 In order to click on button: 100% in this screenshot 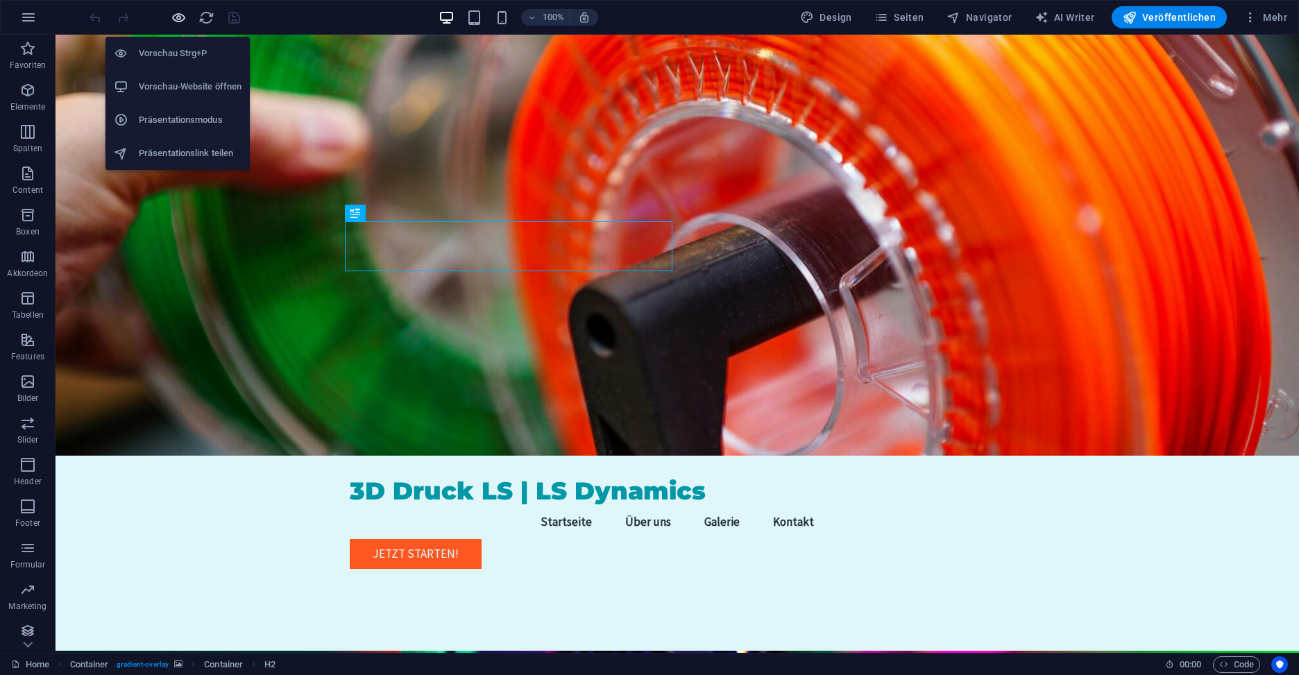, I will do `click(545, 17)`.